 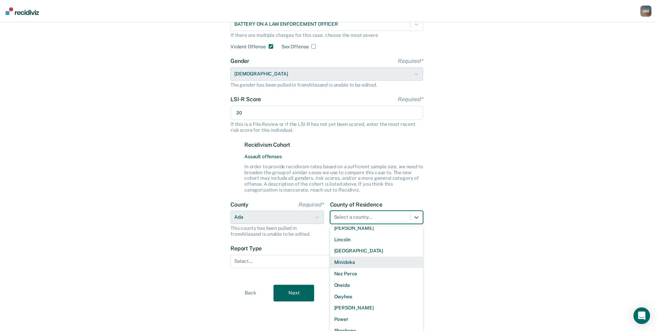 I want to click on div: If there are multiple charges for this case, choose the most severe, so click(x=327, y=35).